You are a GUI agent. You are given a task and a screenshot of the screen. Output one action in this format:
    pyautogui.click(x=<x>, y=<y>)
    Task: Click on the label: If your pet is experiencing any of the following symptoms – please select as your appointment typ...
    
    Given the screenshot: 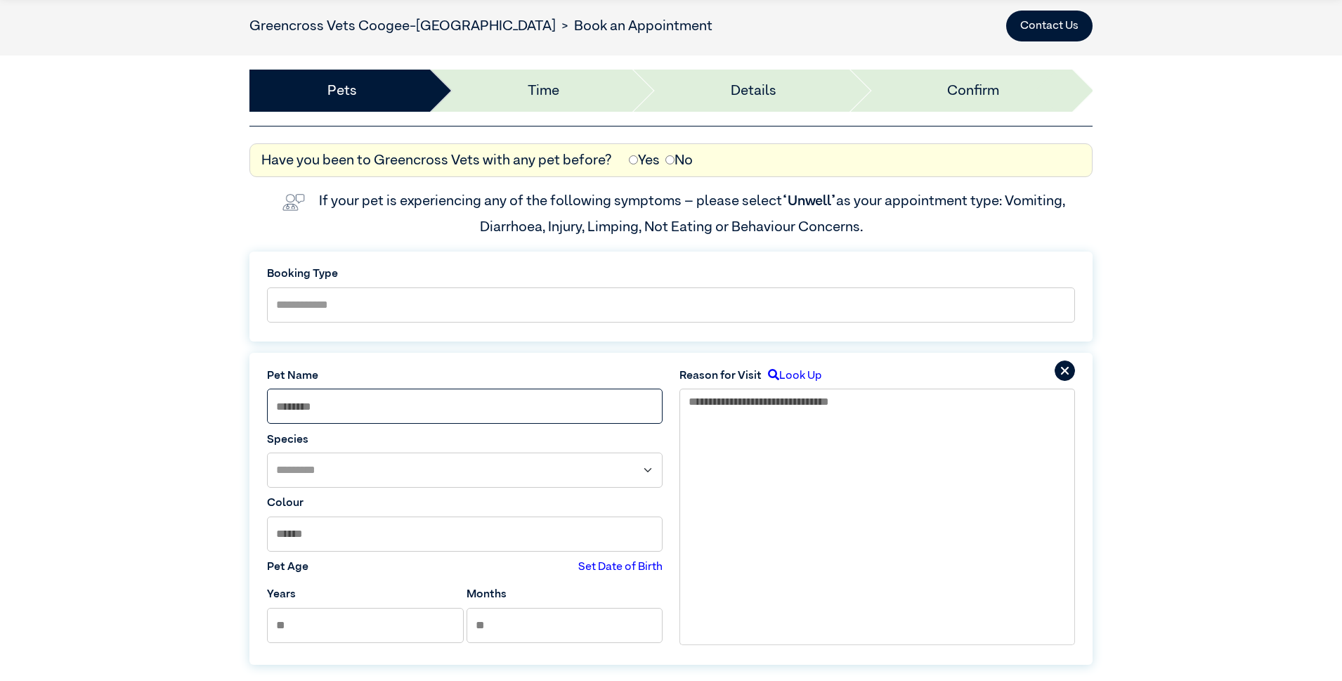 What is the action you would take?
    pyautogui.click(x=694, y=214)
    